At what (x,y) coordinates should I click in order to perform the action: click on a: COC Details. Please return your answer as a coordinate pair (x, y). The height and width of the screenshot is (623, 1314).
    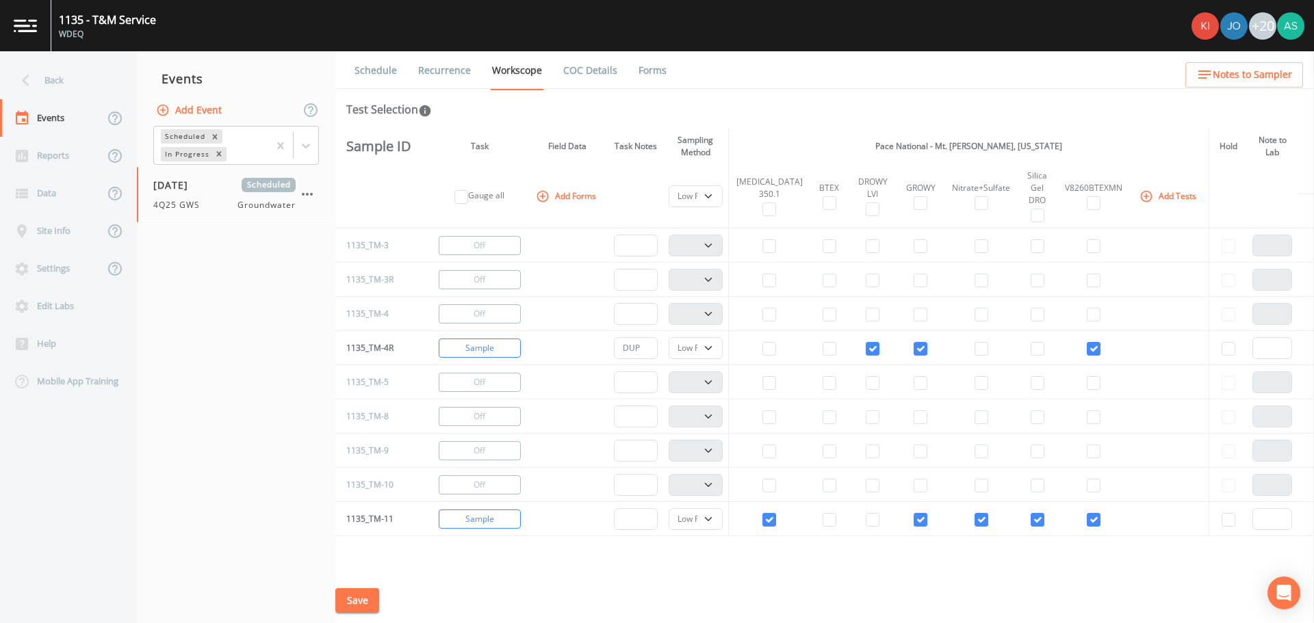
    Looking at the image, I should click on (590, 70).